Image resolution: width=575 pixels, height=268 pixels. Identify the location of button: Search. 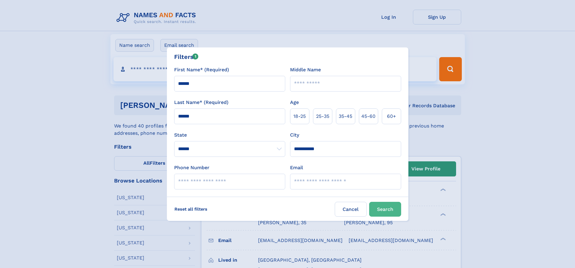
(385, 209).